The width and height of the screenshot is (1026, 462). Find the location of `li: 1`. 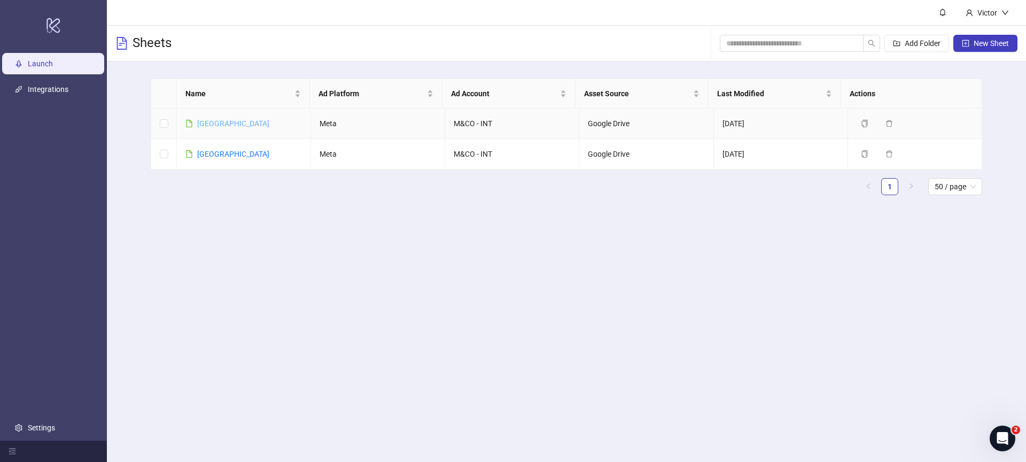

li: 1 is located at coordinates (890, 187).